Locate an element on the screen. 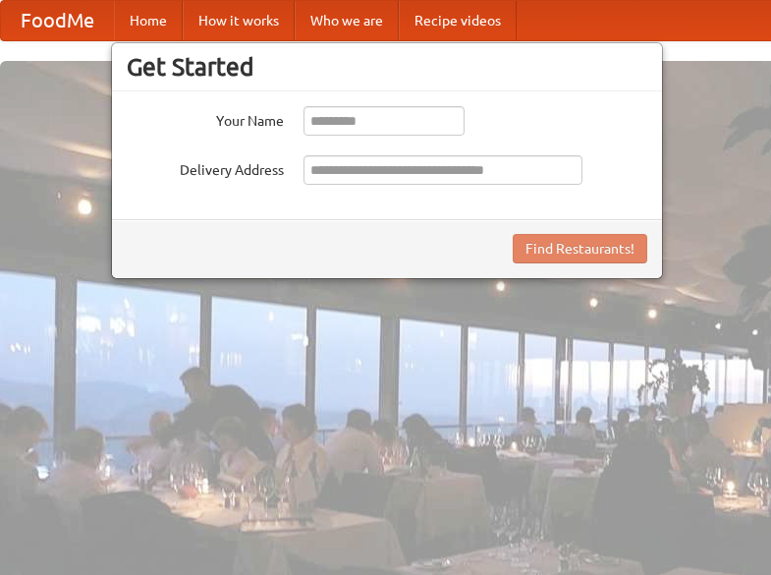  a: Recipe videos is located at coordinates (458, 21).